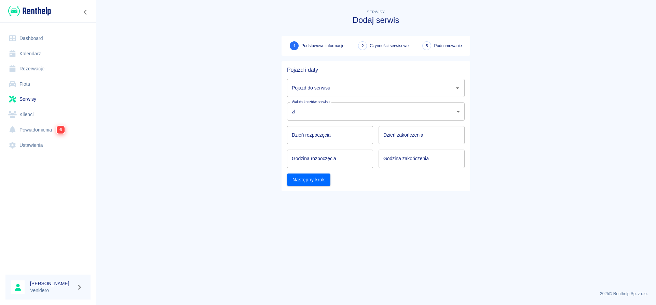  What do you see at coordinates (48, 130) in the screenshot?
I see `a: Powiadomienia6` at bounding box center [48, 130].